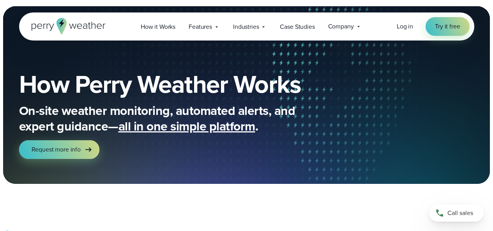 The width and height of the screenshot is (493, 231). What do you see at coordinates (246, 27) in the screenshot?
I see `span: Industries` at bounding box center [246, 27].